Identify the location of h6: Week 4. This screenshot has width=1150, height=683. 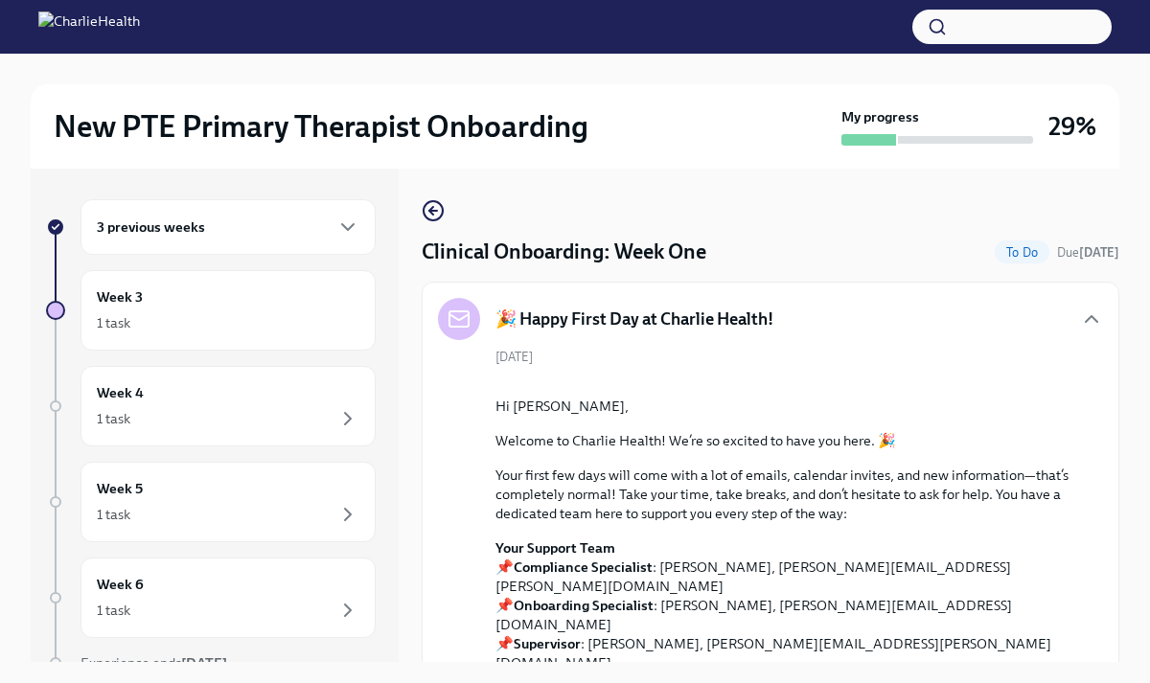
(120, 393).